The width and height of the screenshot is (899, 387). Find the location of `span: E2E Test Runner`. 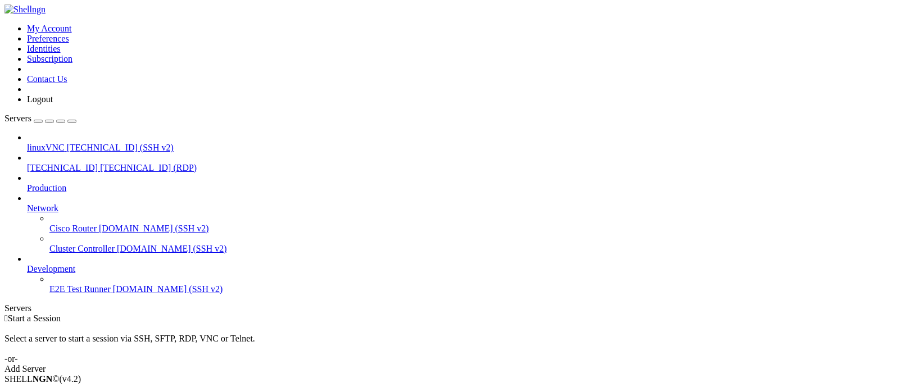

span: E2E Test Runner is located at coordinates (80, 289).